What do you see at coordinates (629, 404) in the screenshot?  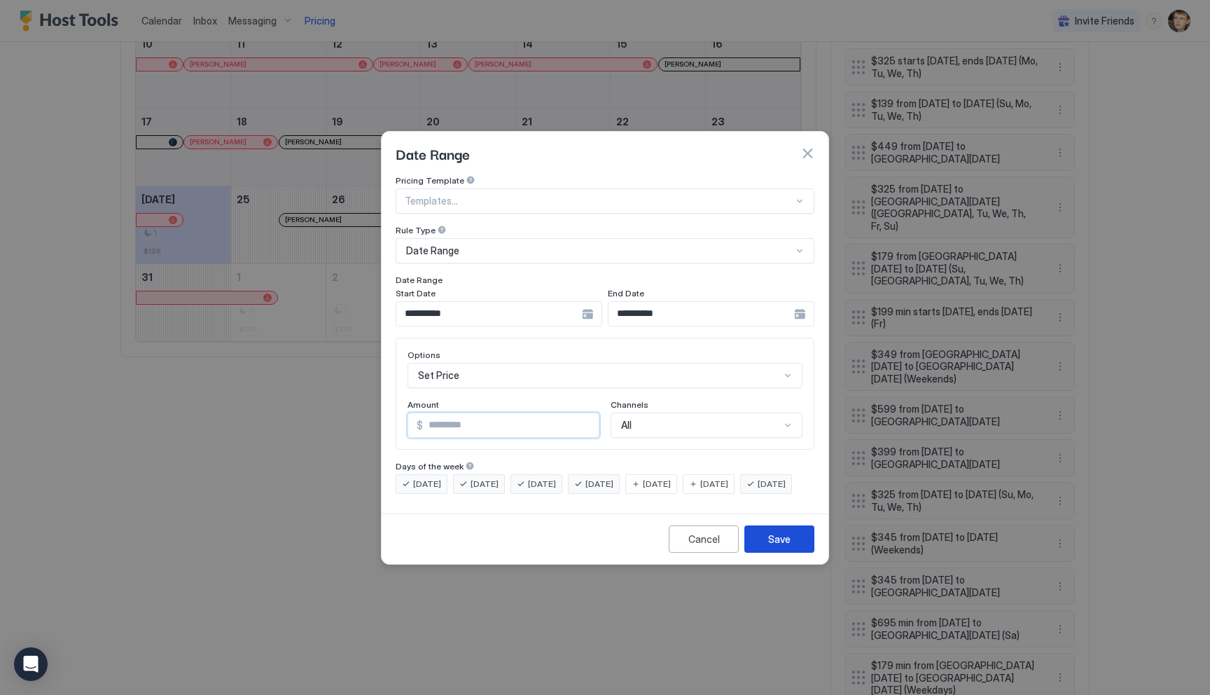 I see `span: Channels` at bounding box center [629, 404].